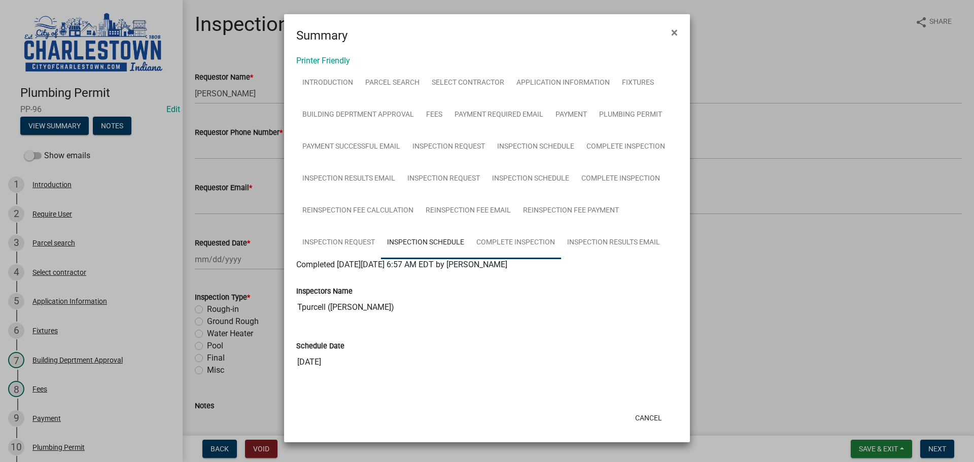  I want to click on a: Payment, so click(571, 115).